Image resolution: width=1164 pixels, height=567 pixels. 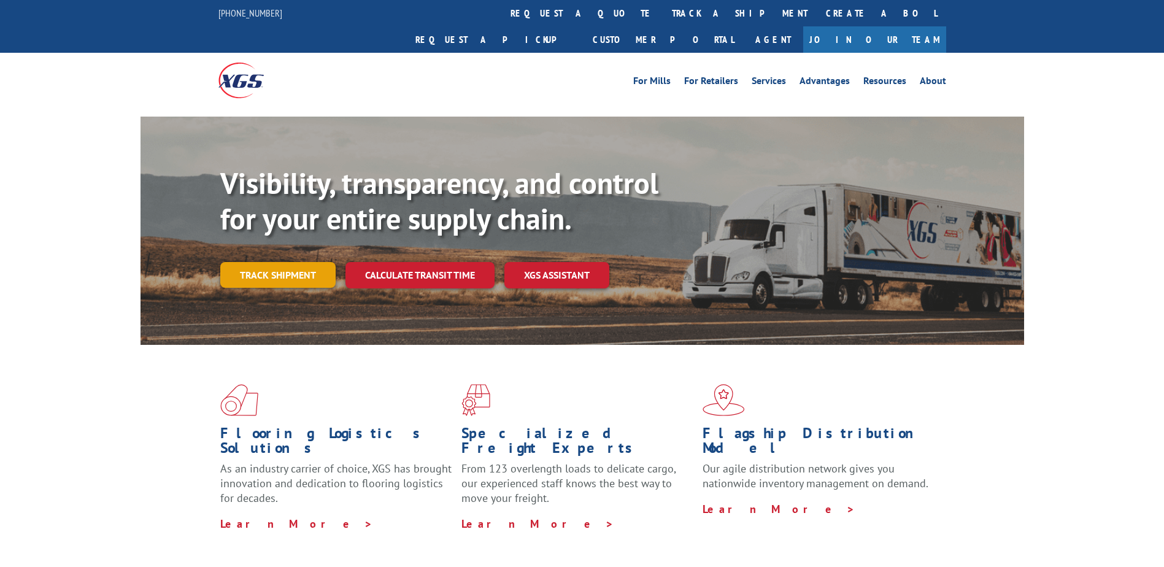 What do you see at coordinates (711, 83) in the screenshot?
I see `a: For Retailers` at bounding box center [711, 83].